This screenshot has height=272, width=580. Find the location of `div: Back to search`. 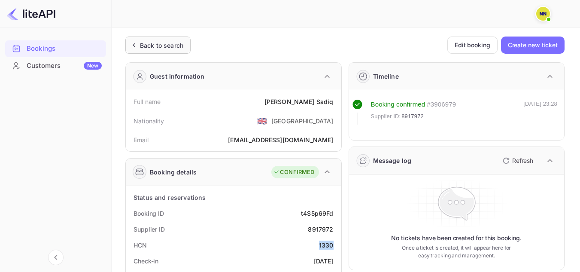

div: Back to search is located at coordinates (161, 45).